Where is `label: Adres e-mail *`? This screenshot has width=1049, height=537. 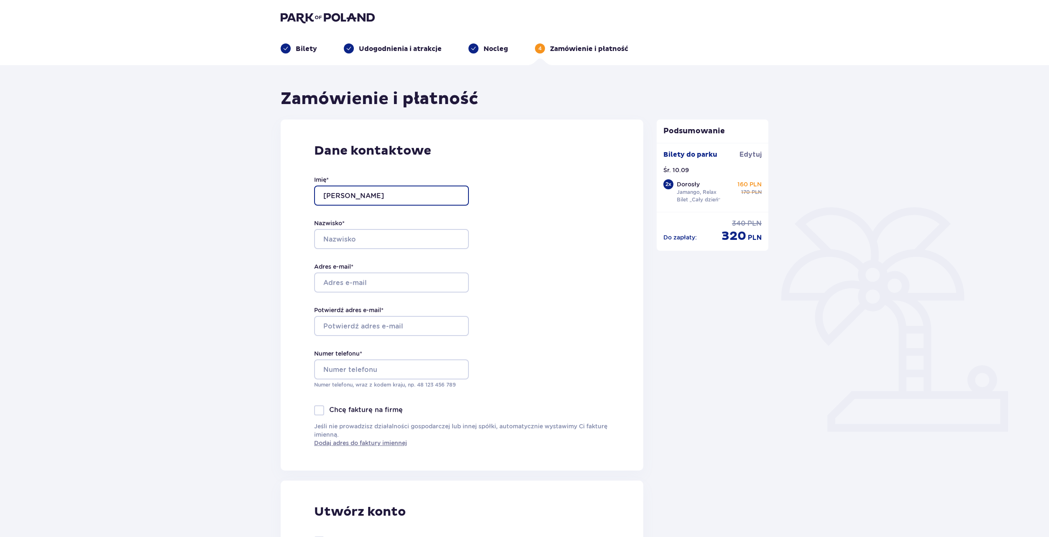
label: Adres e-mail * is located at coordinates (334, 267).